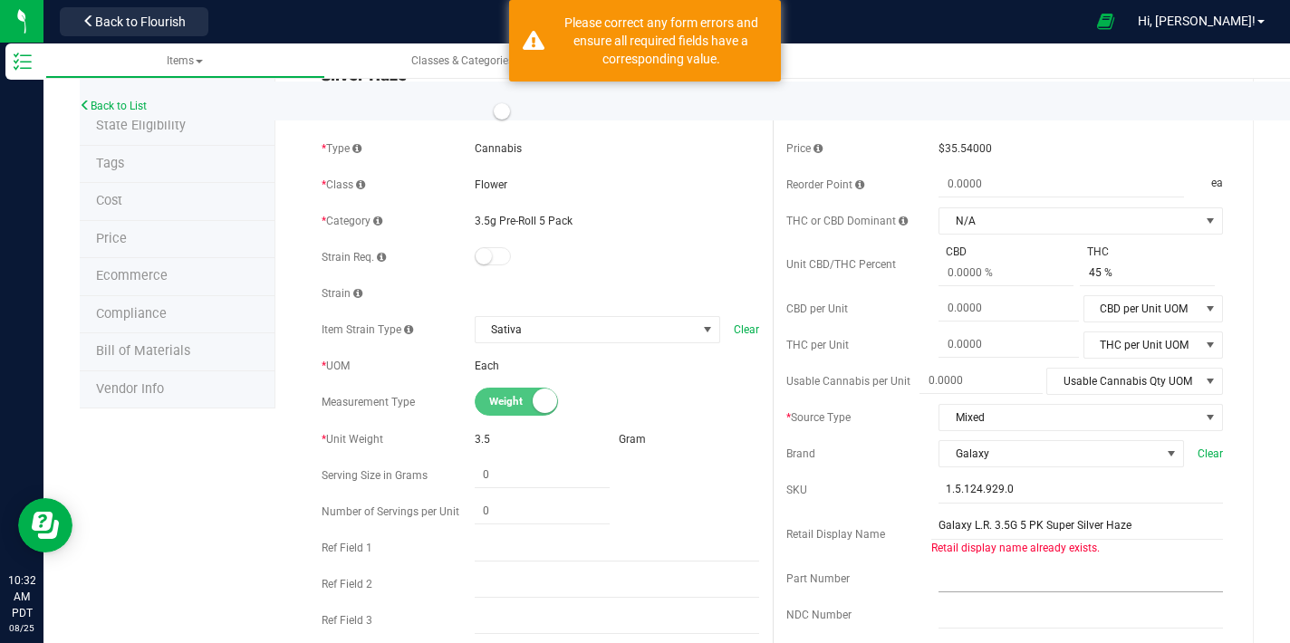 The height and width of the screenshot is (643, 1290). What do you see at coordinates (467, 61) in the screenshot?
I see `span: Classes & Categories` at bounding box center [467, 61].